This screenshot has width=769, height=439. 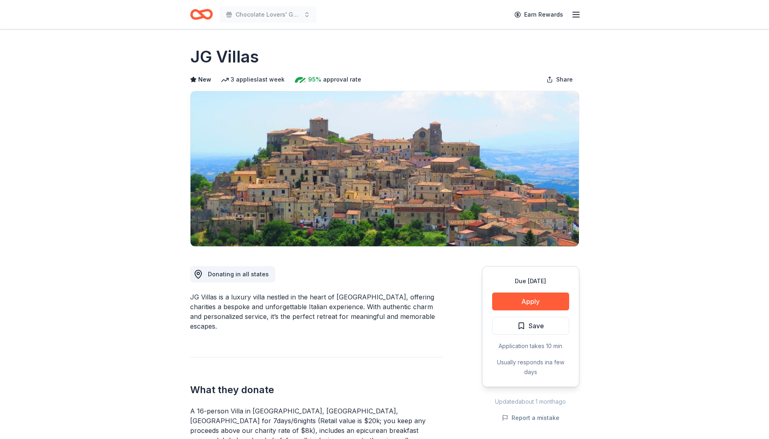 What do you see at coordinates (531, 301) in the screenshot?
I see `button: Apply` at bounding box center [531, 301].